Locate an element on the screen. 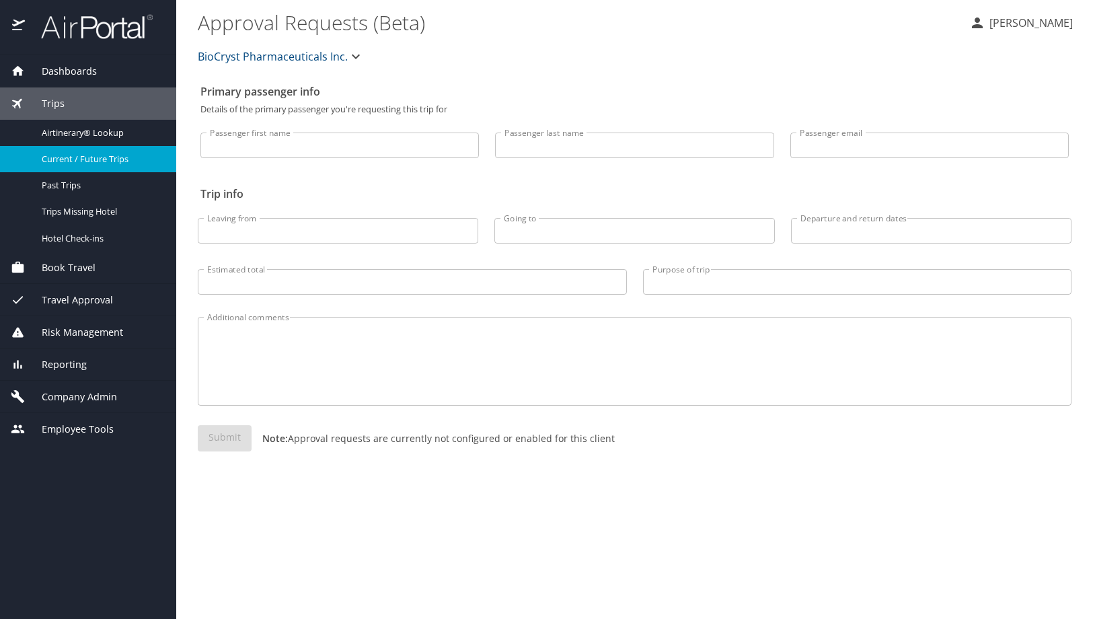 The height and width of the screenshot is (619, 1093). span: Company Admin is located at coordinates (71, 397).